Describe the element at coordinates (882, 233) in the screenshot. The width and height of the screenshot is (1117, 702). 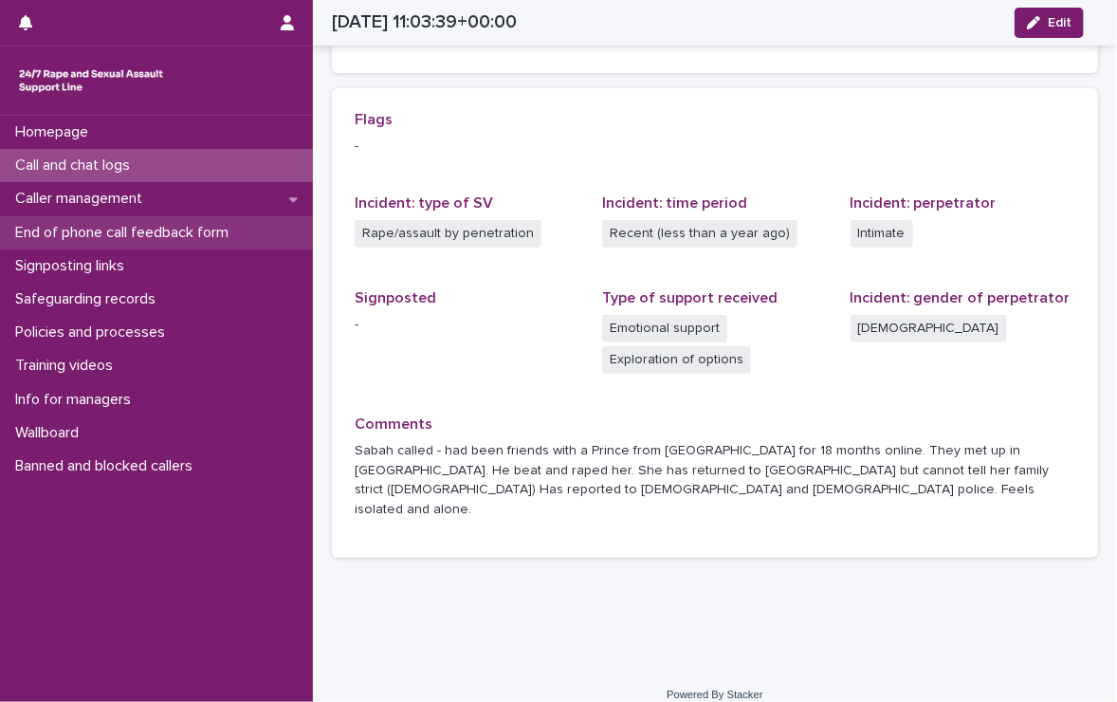
I see `span: Intimate` at that location.